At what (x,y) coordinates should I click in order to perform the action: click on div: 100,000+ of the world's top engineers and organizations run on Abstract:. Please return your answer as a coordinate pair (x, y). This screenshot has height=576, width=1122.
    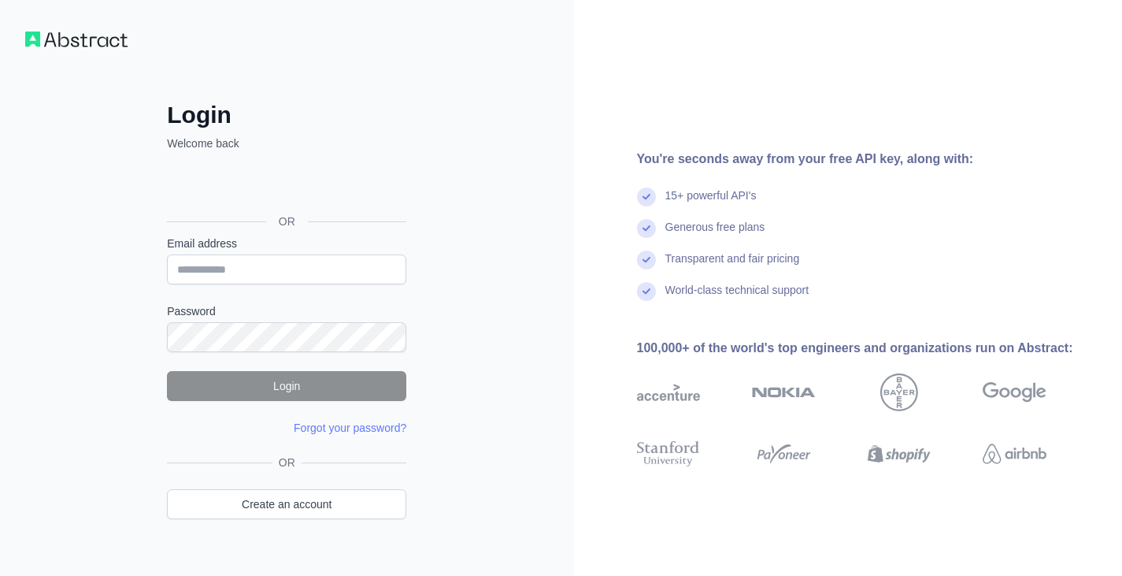
    Looking at the image, I should click on (867, 348).